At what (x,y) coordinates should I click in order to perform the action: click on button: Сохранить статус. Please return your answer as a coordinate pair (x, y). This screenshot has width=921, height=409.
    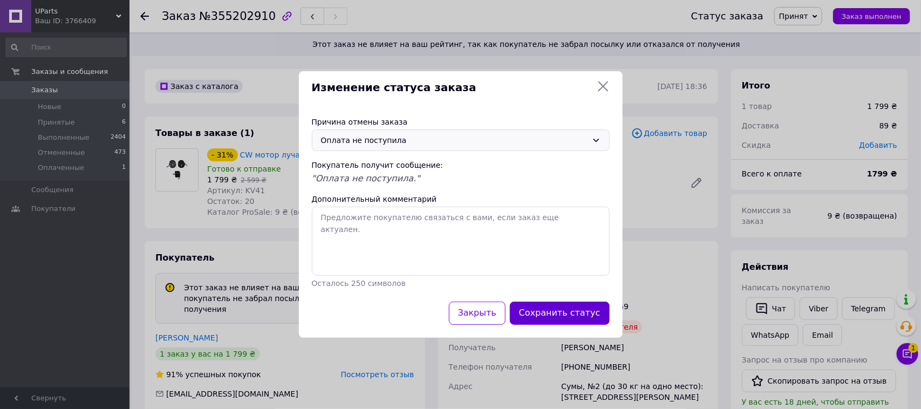
    Looking at the image, I should click on (560, 313).